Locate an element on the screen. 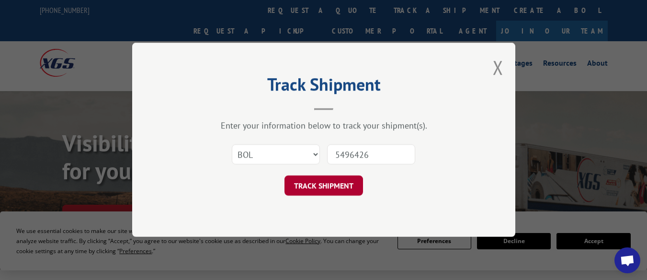 The image size is (647, 280). h2: Track Shipment is located at coordinates (324, 87).